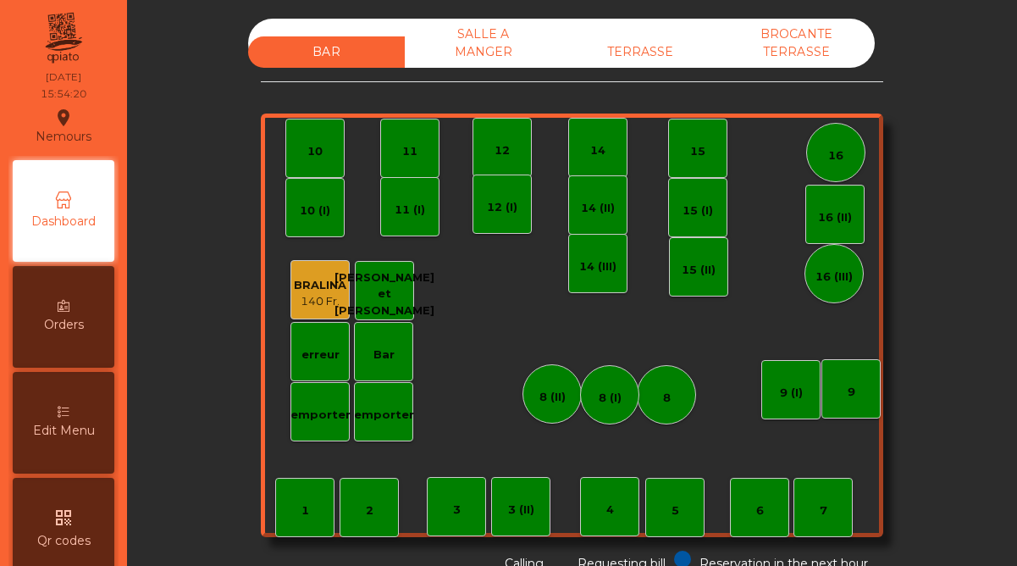  What do you see at coordinates (410, 152) in the screenshot?
I see `div: 11` at bounding box center [410, 152].